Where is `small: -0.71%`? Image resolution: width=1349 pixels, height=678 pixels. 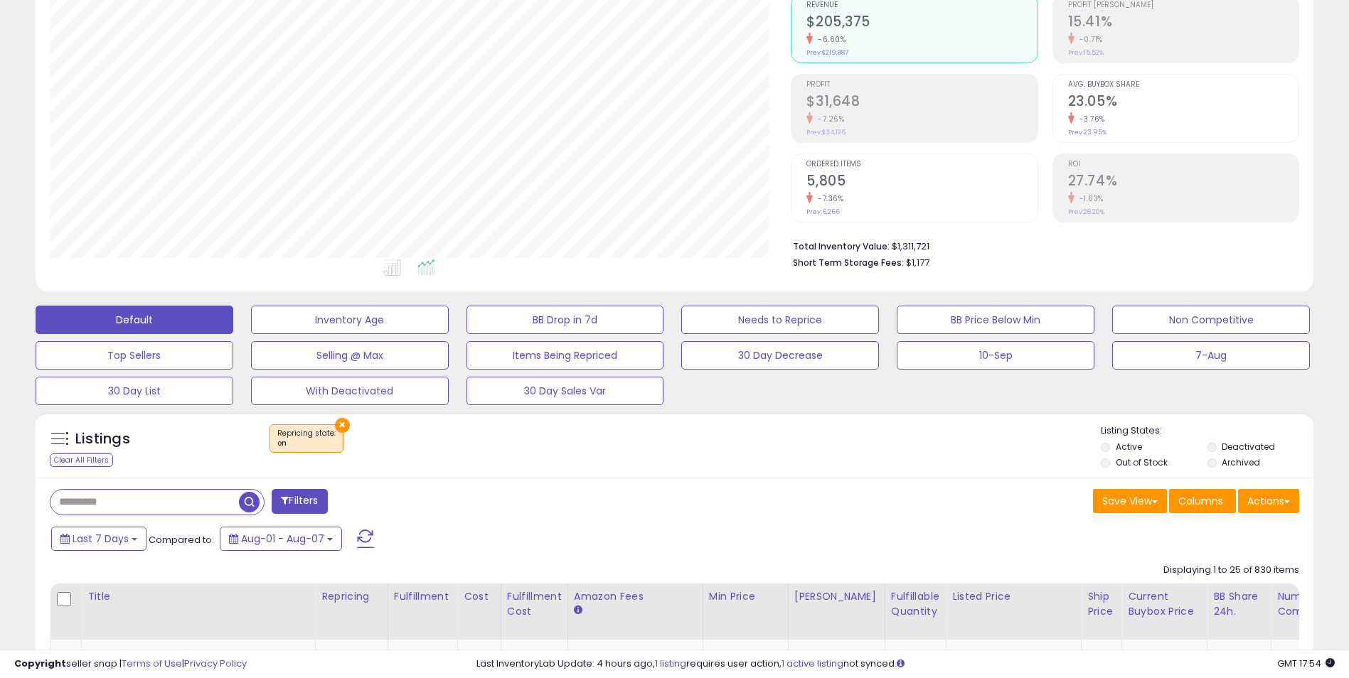 small: -0.71% is located at coordinates (1089, 39).